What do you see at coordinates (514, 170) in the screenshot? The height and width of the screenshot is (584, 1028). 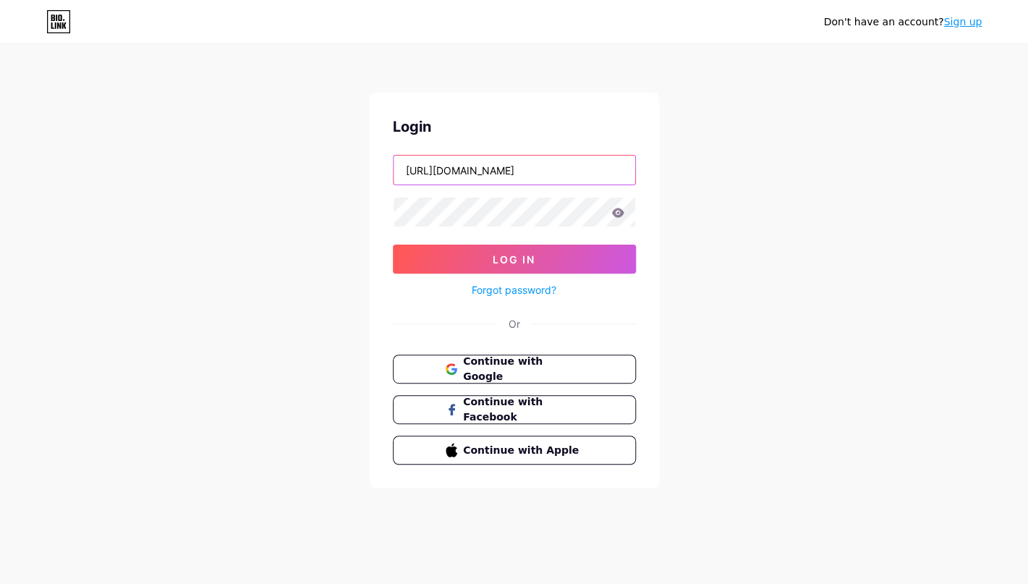 I see `input: Username` at bounding box center [514, 170].